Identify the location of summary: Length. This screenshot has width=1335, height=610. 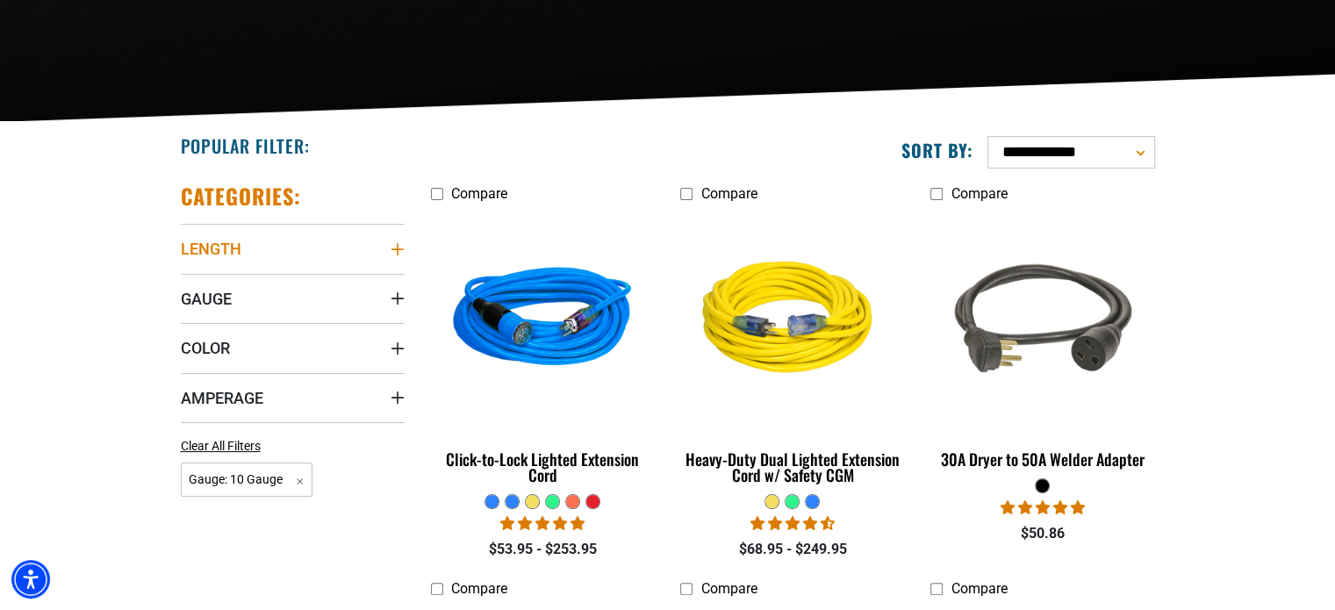
(292, 248).